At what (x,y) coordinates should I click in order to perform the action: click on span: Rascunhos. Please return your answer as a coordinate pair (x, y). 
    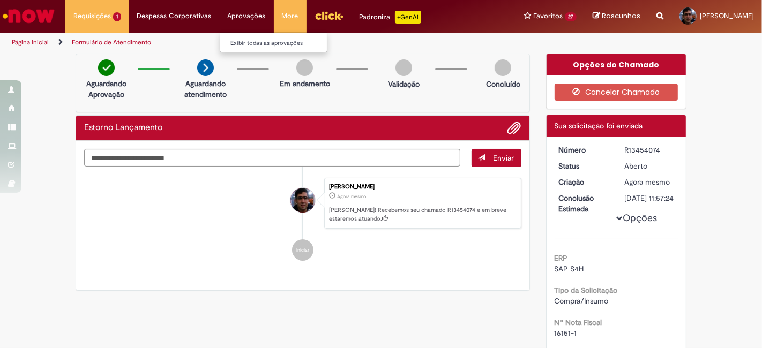
    Looking at the image, I should click on (621, 16).